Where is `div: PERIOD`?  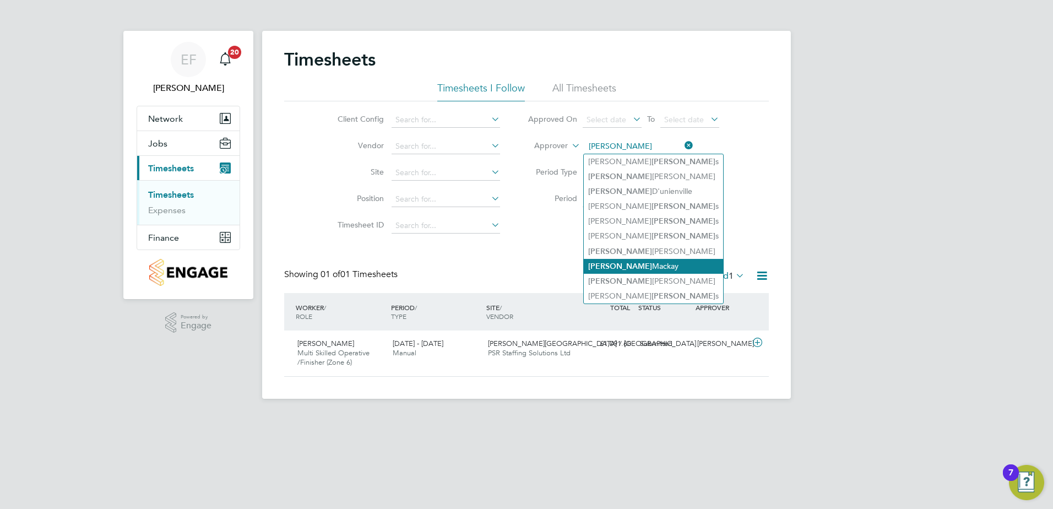 div: PERIOD is located at coordinates (436, 312).